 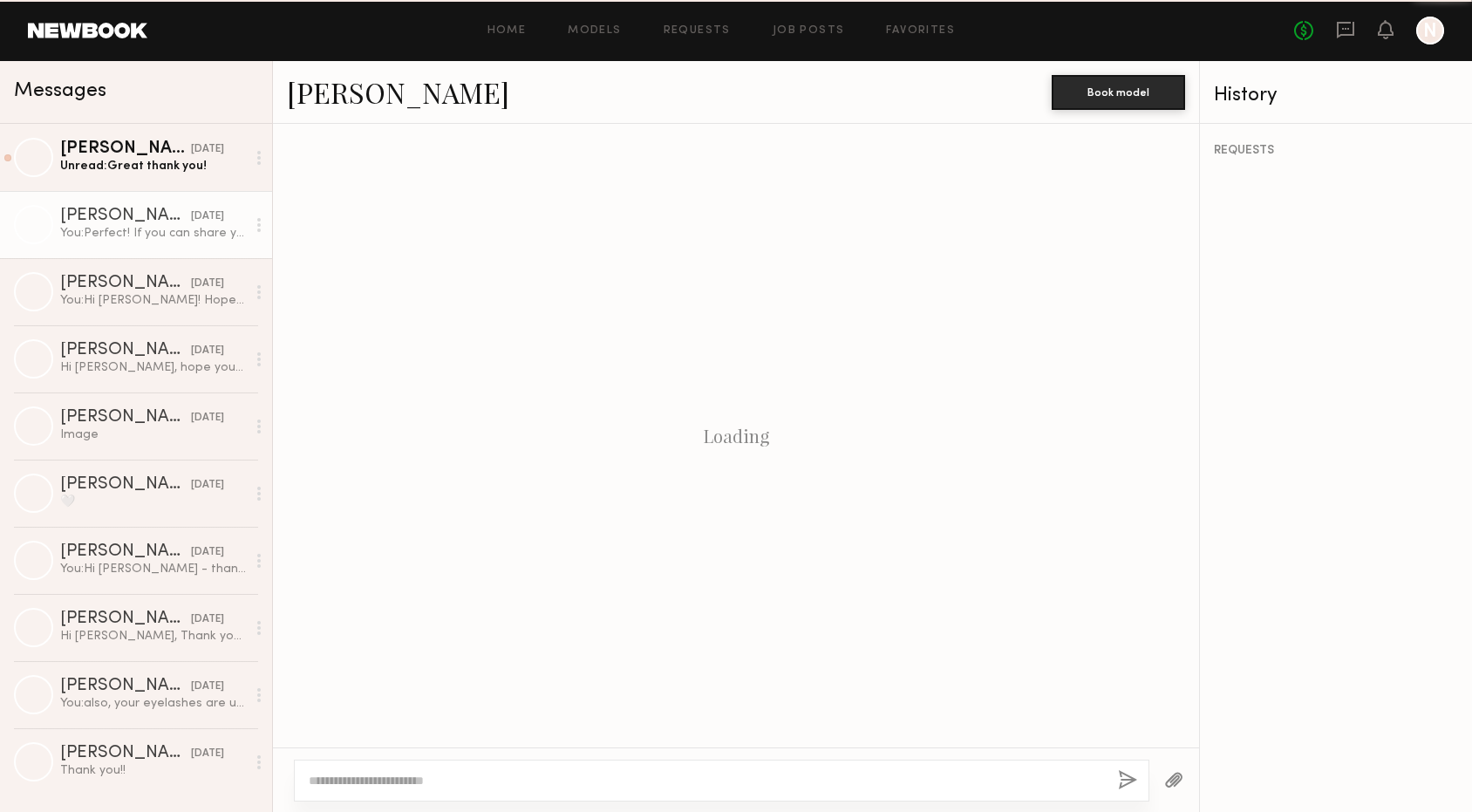 What do you see at coordinates (152, 165) in the screenshot?
I see `div: Unread: Great thank you!` at bounding box center [152, 165].